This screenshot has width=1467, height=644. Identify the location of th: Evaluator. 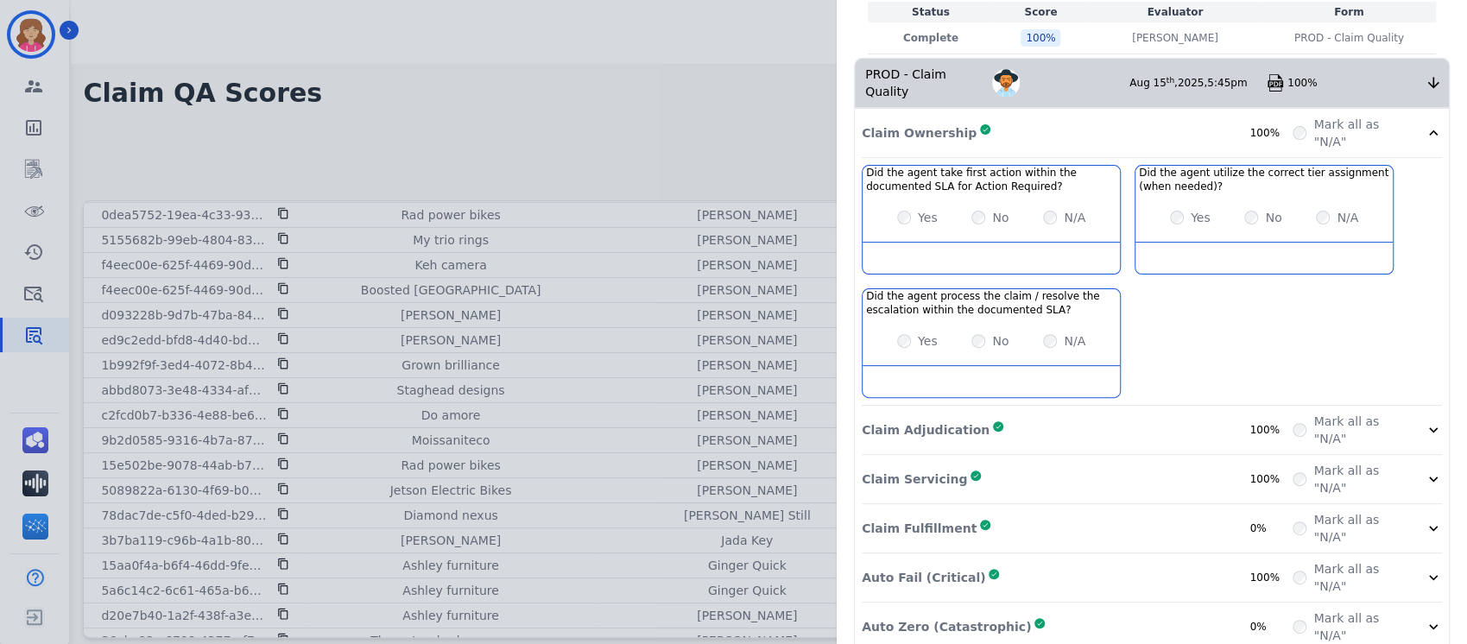
(1175, 12).